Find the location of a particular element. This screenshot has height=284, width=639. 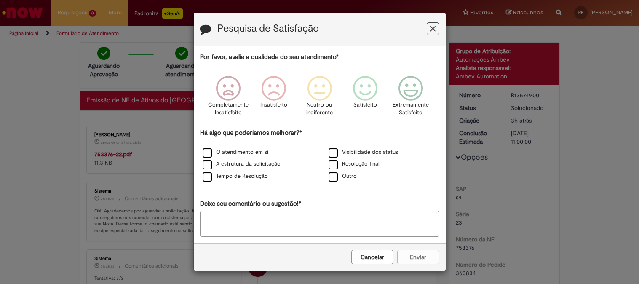

label: Pesquisa de Satisfação is located at coordinates (268, 29).